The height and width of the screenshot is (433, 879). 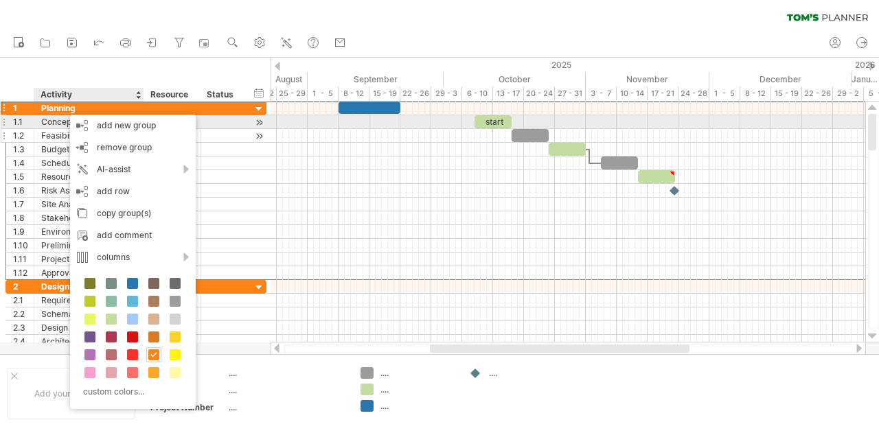 I want to click on div: Project Charter, so click(x=89, y=259).